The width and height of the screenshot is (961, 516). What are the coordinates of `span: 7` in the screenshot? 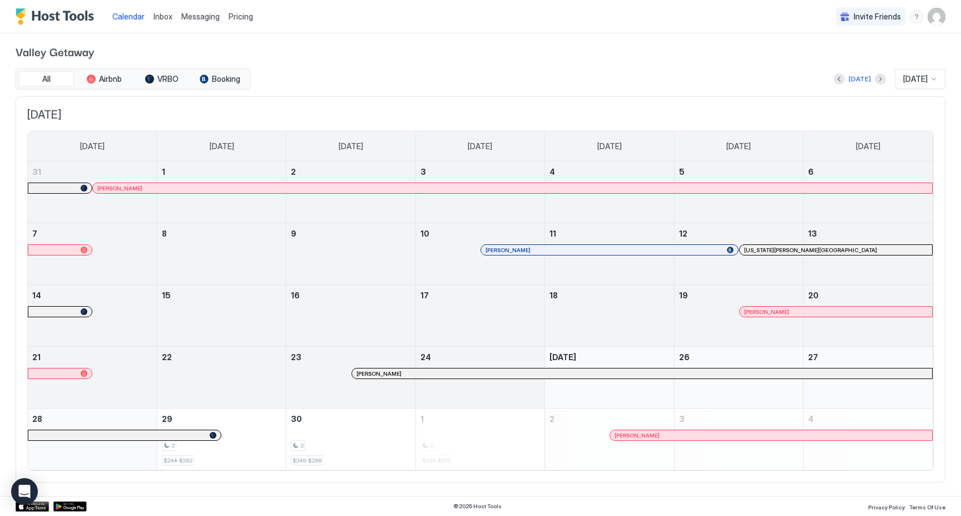 It's located at (34, 233).